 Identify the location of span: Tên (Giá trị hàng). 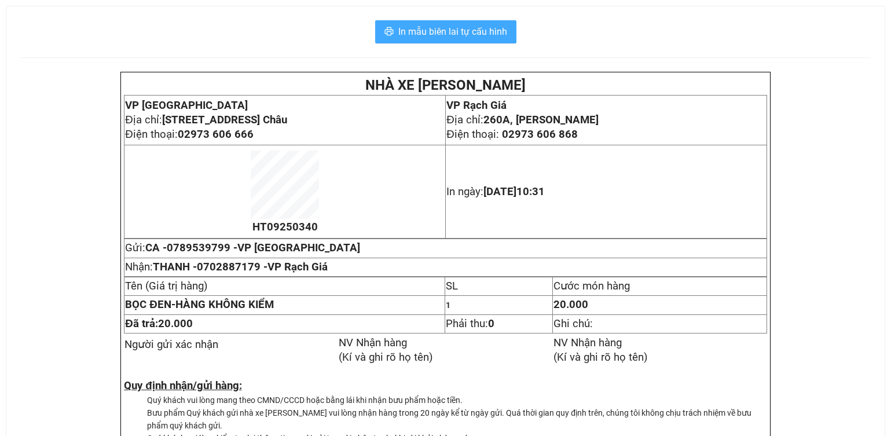
(166, 286).